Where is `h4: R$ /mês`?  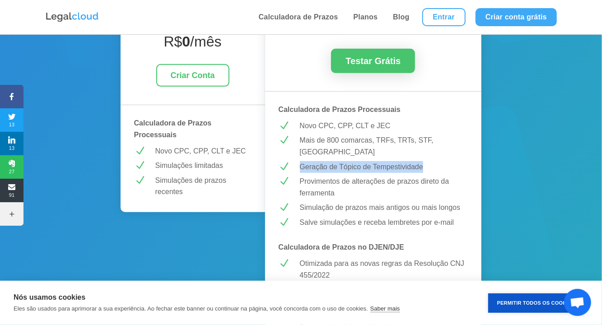
h4: R$ /mês is located at coordinates (193, 44).